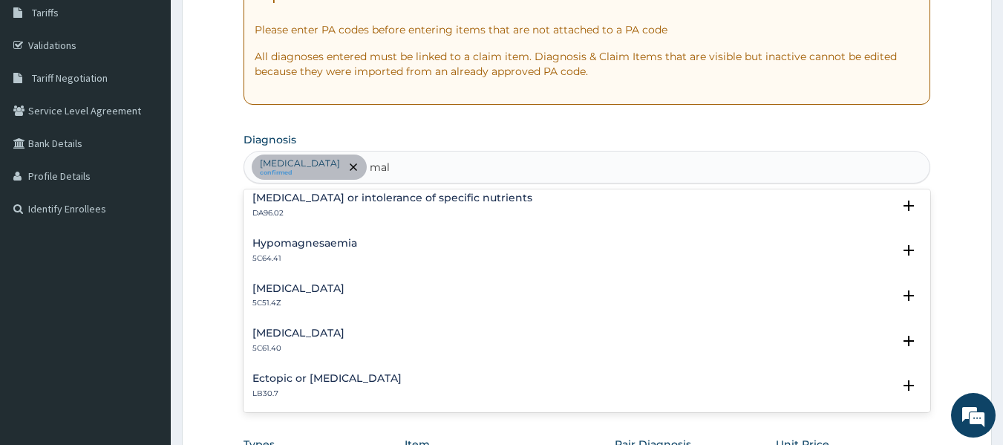 The image size is (1003, 445). What do you see at coordinates (304, 258) in the screenshot?
I see `p: 5C64.41` at bounding box center [304, 258].